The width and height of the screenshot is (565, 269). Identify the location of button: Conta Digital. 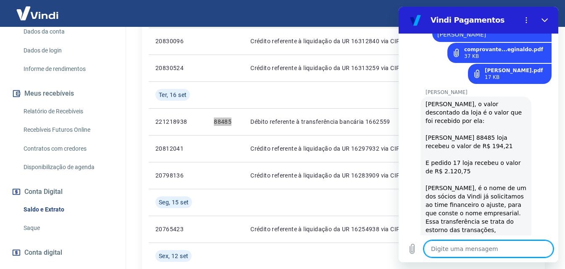
(63, 192).